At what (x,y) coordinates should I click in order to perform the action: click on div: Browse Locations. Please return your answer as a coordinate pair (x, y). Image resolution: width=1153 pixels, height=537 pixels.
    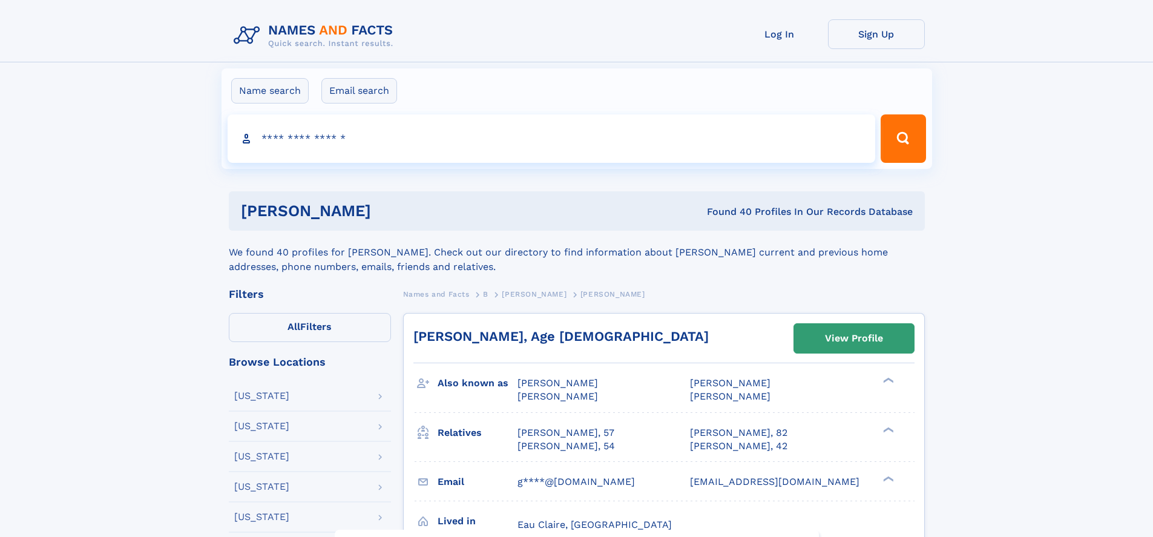
    Looking at the image, I should click on (310, 362).